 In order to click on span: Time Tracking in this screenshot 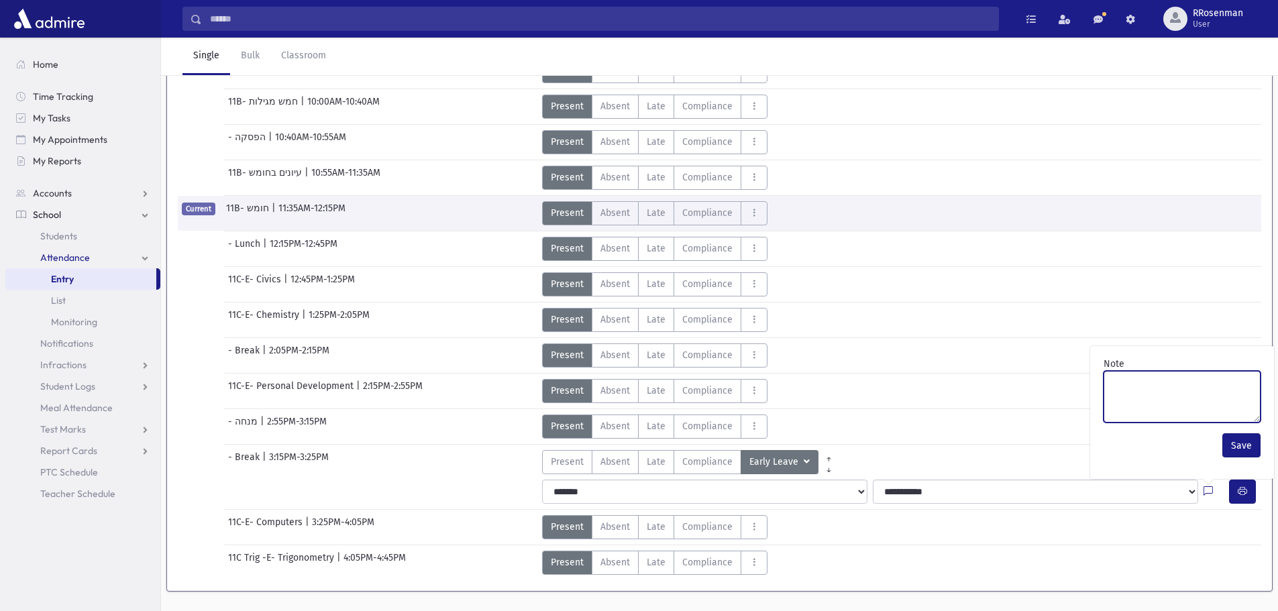, I will do `click(63, 97)`.